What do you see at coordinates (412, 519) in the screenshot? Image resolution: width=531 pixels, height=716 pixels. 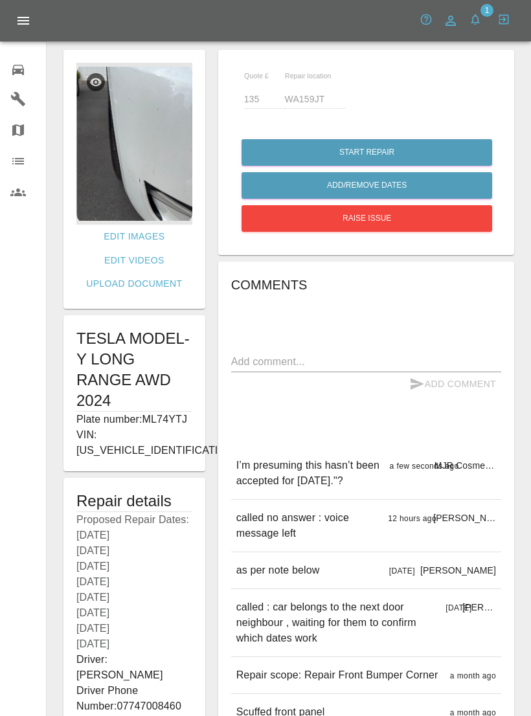 I see `span: 12 hours ago` at bounding box center [412, 519].